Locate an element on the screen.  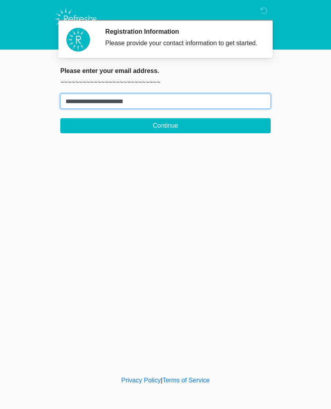
img: Refresh RX Logo is located at coordinates (76, 19).